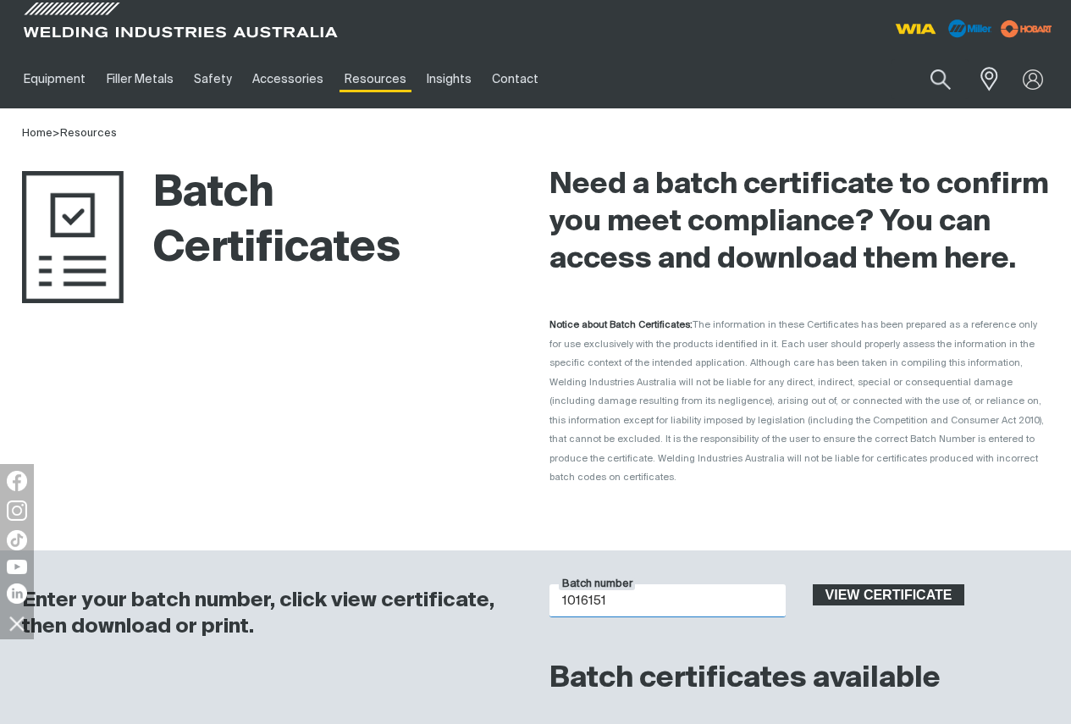  Describe the element at coordinates (799, 679) in the screenshot. I see `h2: Batch certificates available` at that location.